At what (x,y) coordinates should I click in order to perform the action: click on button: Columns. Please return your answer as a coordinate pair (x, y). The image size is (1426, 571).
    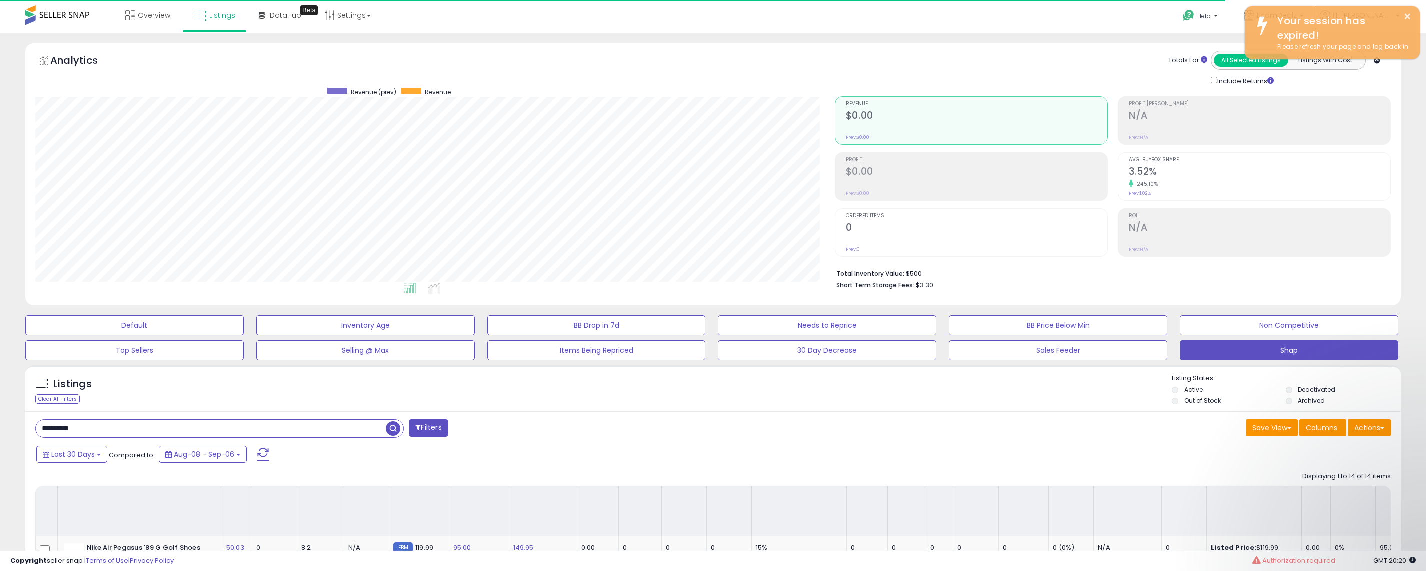
    Looking at the image, I should click on (1323, 428).